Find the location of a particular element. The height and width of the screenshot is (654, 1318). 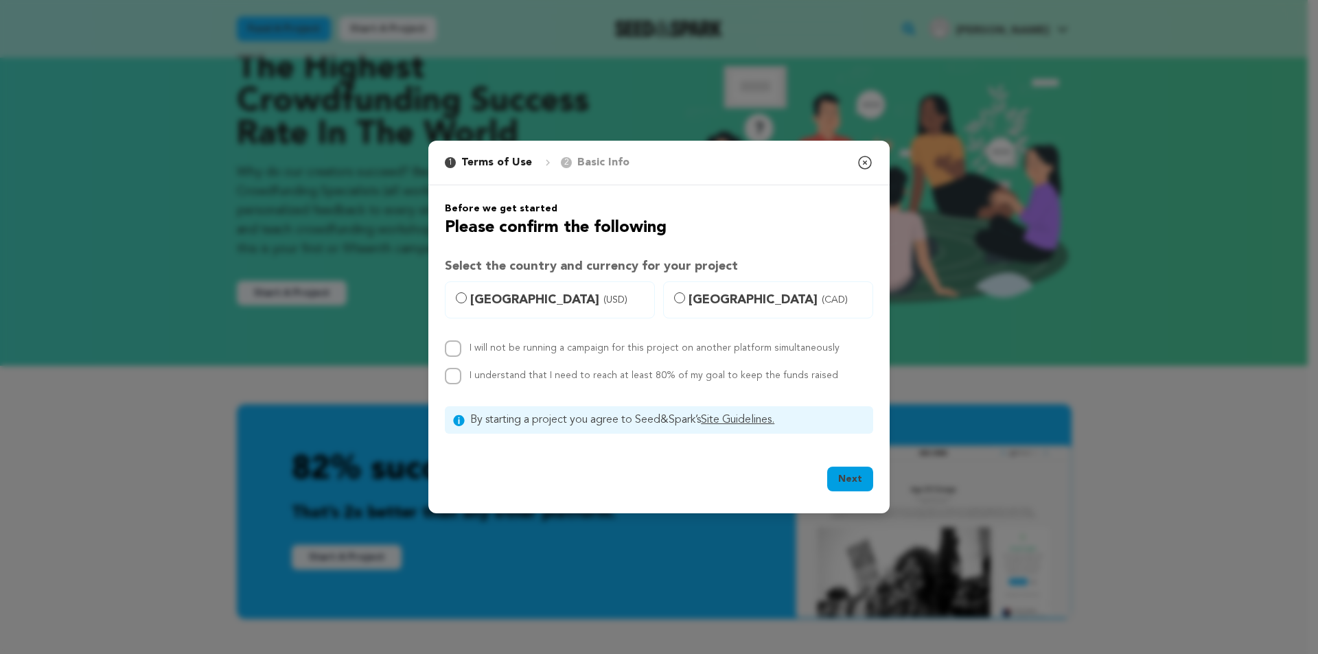

span: By starting a project you agree to Seed&Spark’s is located at coordinates (667, 420).